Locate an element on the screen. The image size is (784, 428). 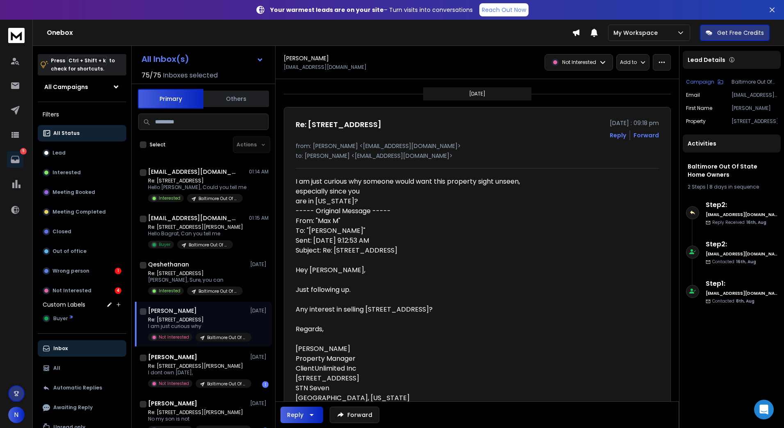
p: All is located at coordinates (57, 368).